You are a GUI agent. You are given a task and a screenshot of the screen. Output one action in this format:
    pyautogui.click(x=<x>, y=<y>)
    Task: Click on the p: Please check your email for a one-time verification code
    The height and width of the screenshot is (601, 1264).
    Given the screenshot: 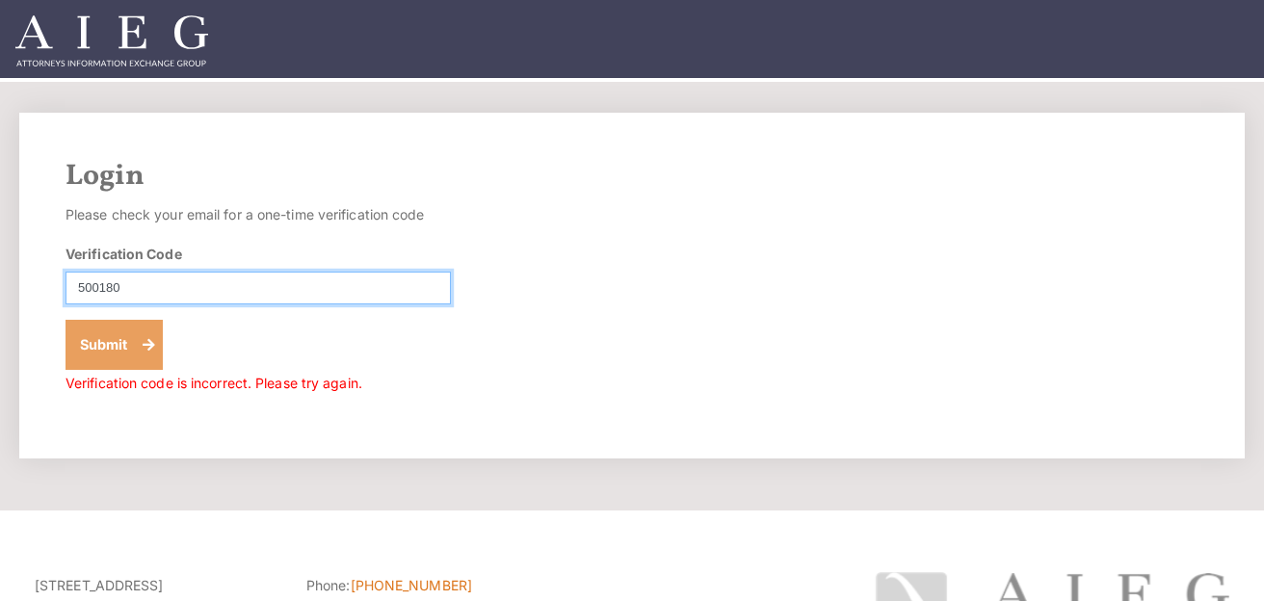 What is the action you would take?
    pyautogui.click(x=258, y=215)
    